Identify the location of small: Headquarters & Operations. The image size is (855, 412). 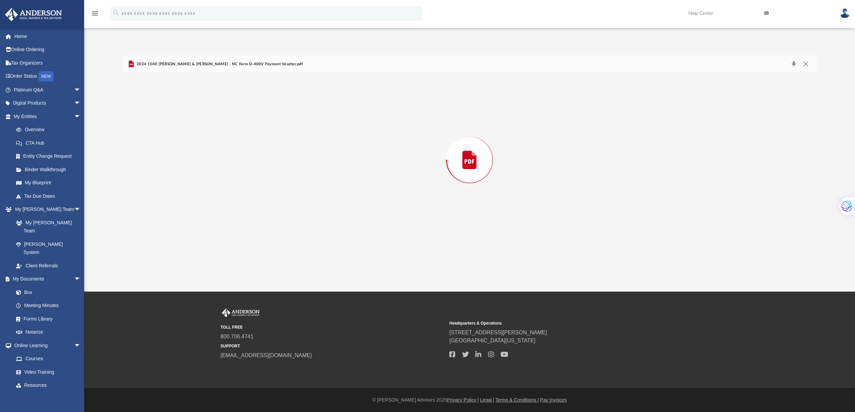
(562, 324).